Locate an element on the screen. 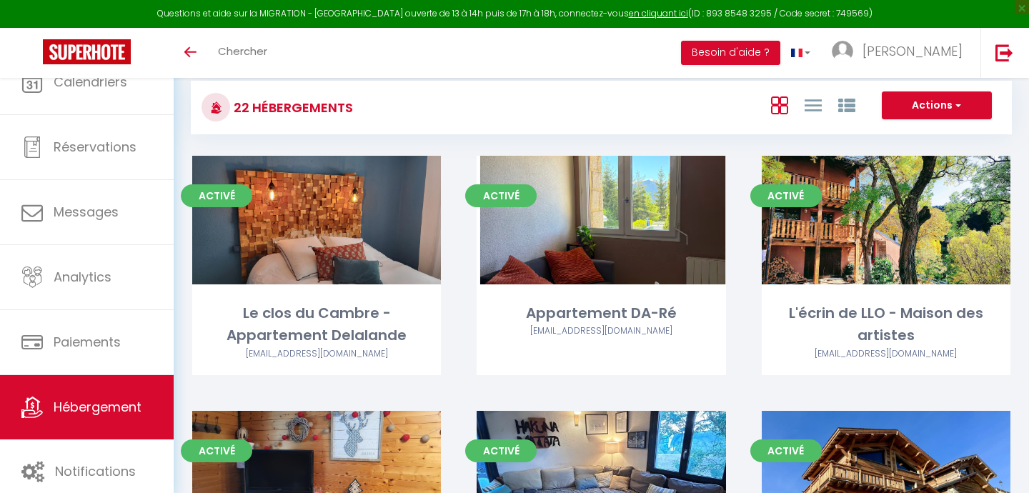 Image resolution: width=1029 pixels, height=493 pixels. span: Analytics is located at coordinates (82, 277).